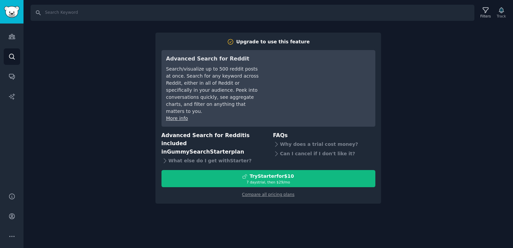 The image size is (513, 248). Describe the element at coordinates (253, 13) in the screenshot. I see `input: Search Keyword` at that location.